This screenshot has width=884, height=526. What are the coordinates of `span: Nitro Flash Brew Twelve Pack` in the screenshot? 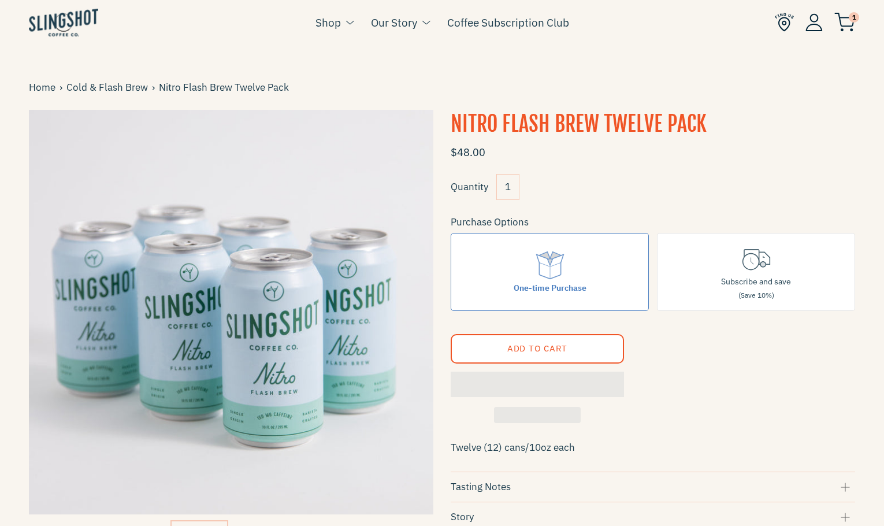 It's located at (226, 87).